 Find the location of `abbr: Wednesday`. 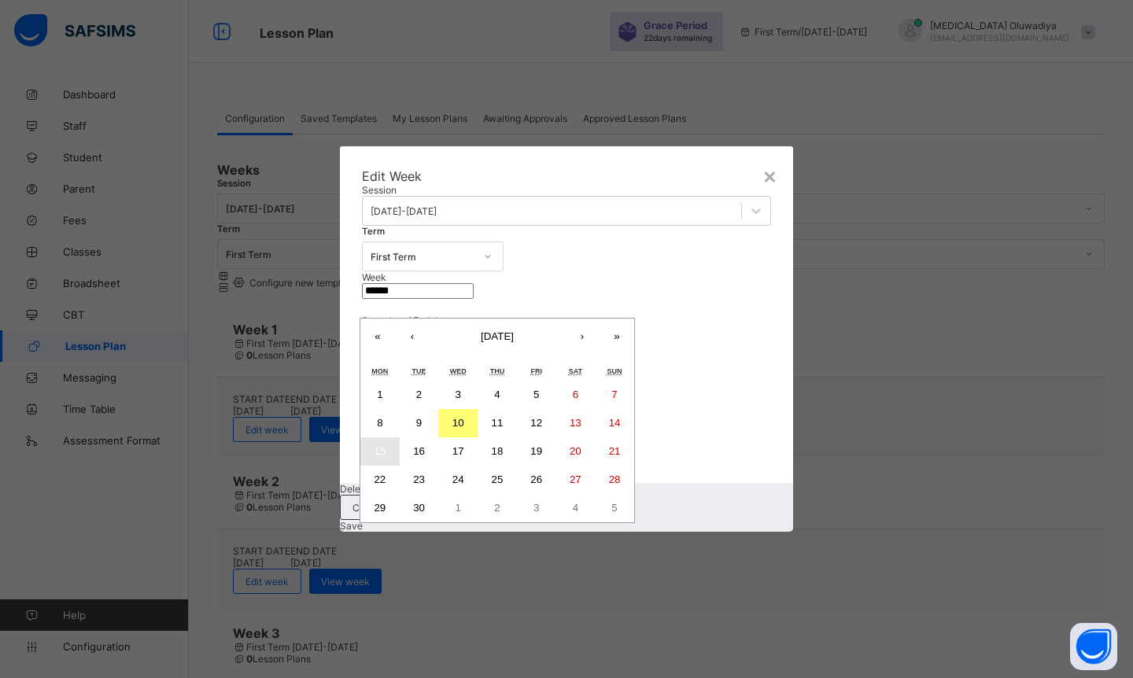

abbr: Wednesday is located at coordinates (458, 371).